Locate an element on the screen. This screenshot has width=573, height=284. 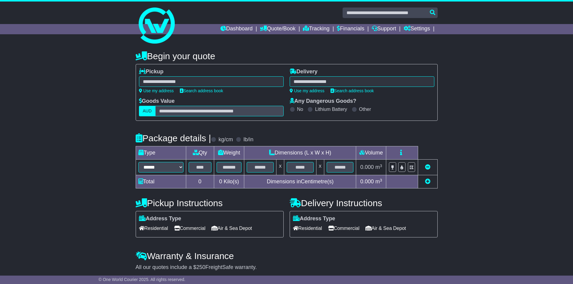
label: Delivery is located at coordinates (303, 72).